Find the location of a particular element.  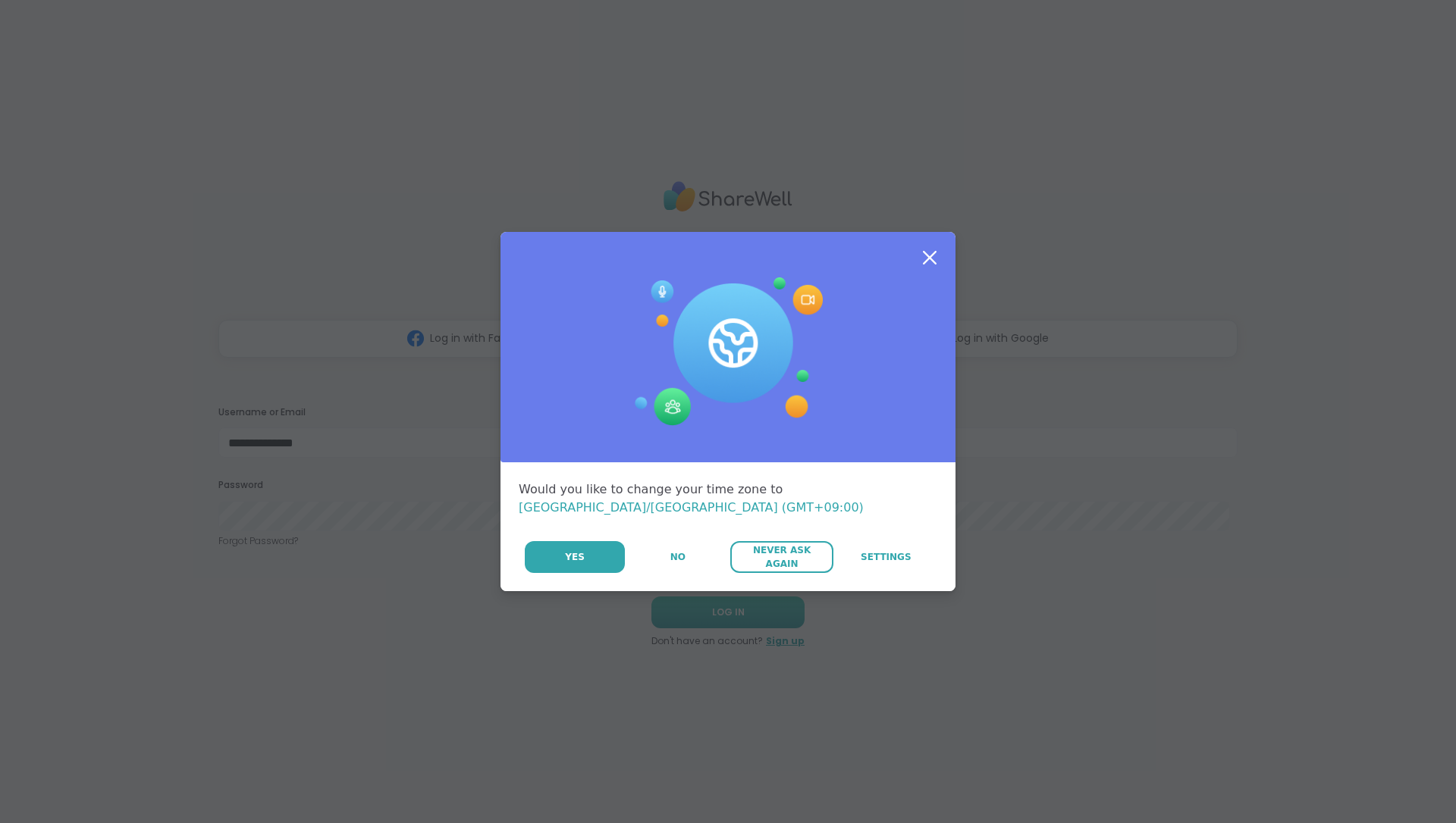

button: Never Ask Again is located at coordinates (782, 557).